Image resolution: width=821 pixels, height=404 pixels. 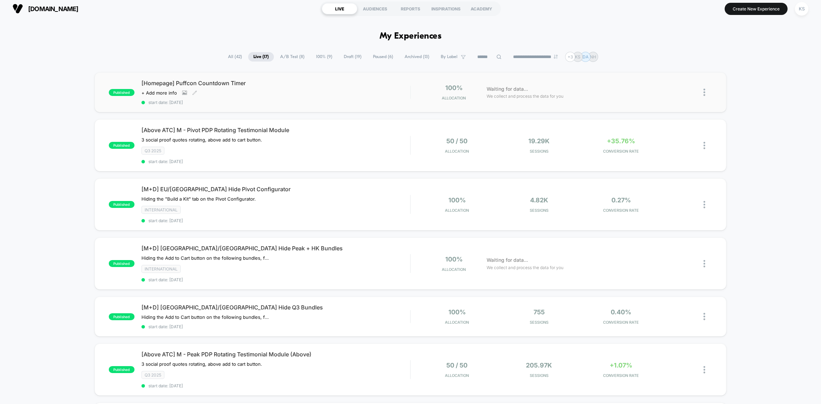 What do you see at coordinates (199, 199) in the screenshot?
I see `span: Hiding the "Build a Kit" tab on the Pivot Configurator.` at bounding box center [199, 199].